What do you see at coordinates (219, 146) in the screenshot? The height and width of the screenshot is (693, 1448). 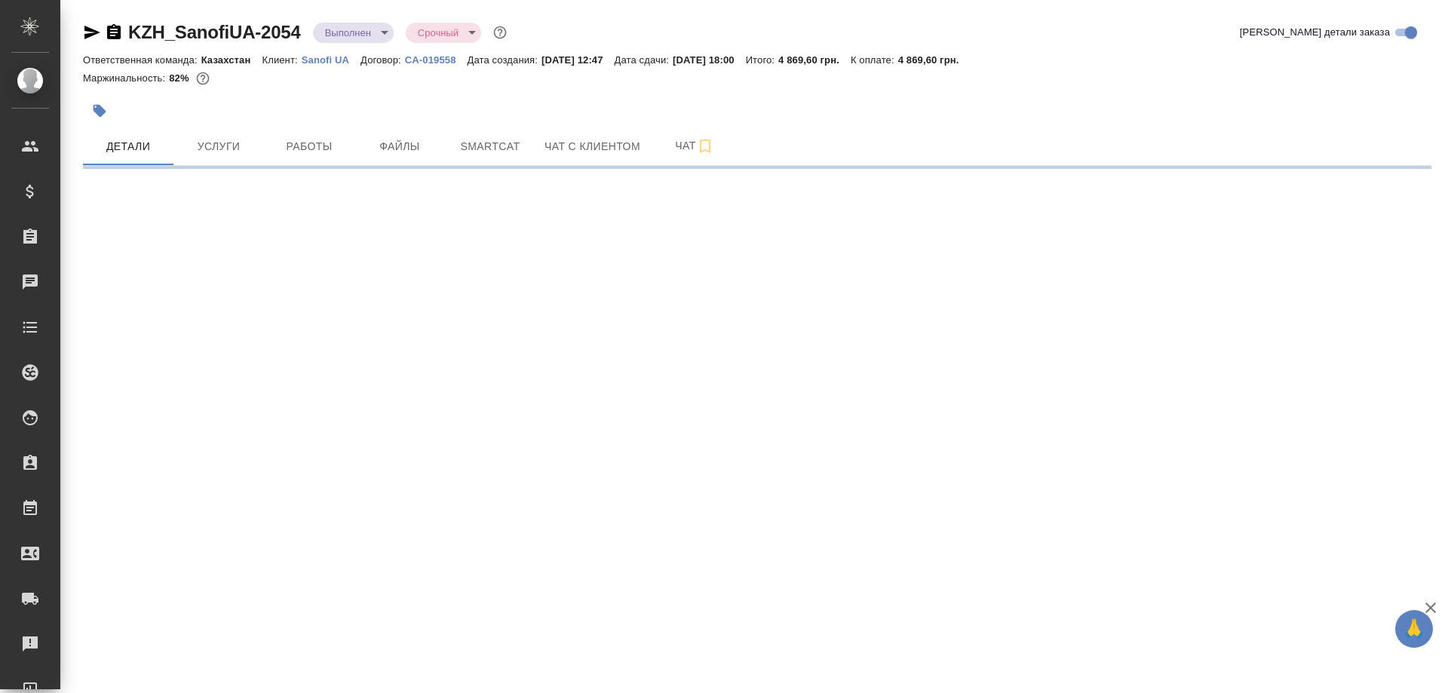 I see `span: Услуги` at bounding box center [219, 146].